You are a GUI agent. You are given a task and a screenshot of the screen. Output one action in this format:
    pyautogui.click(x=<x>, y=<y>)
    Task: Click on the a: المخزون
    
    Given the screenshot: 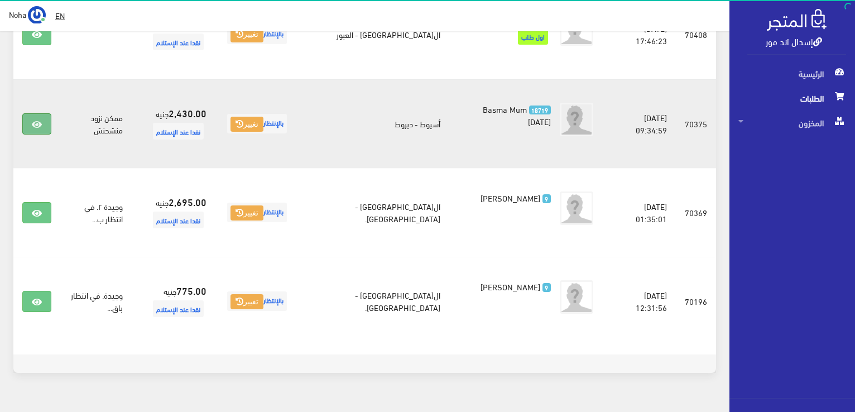 What is the action you would take?
    pyautogui.click(x=792, y=123)
    